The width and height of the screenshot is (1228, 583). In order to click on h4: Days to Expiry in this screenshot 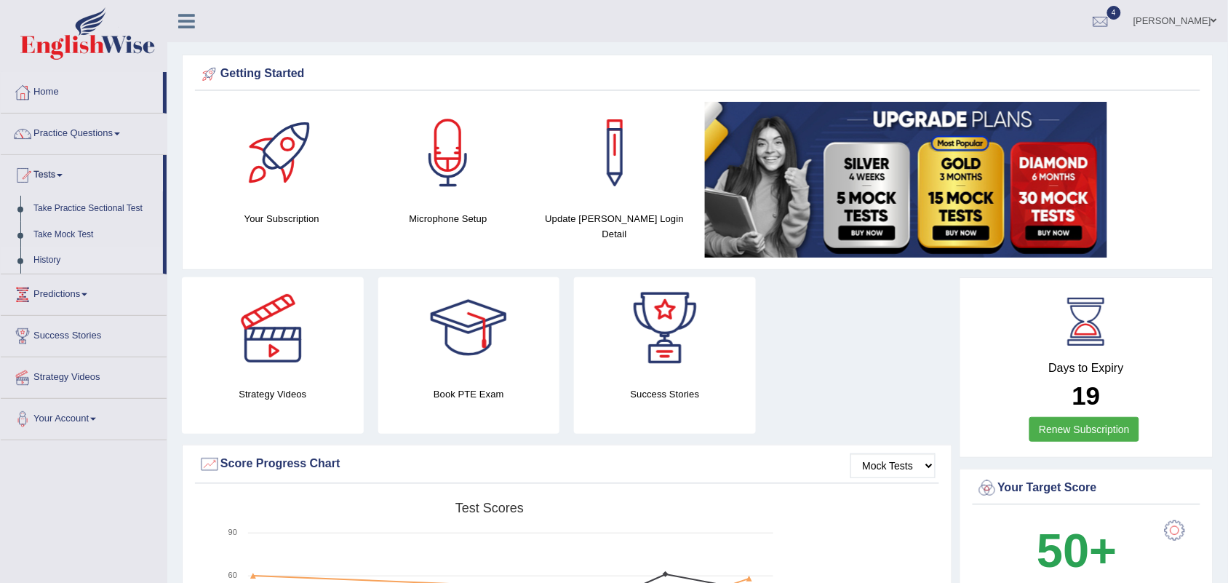, I will do `click(1087, 368)`.